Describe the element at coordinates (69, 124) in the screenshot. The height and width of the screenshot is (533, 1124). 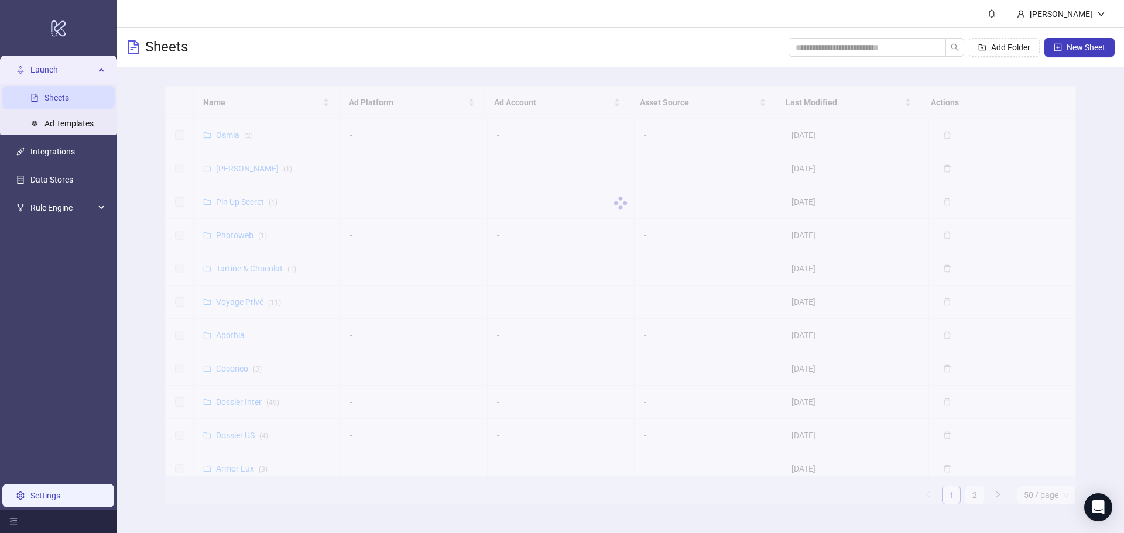
I see `a: Ad Templates` at that location.